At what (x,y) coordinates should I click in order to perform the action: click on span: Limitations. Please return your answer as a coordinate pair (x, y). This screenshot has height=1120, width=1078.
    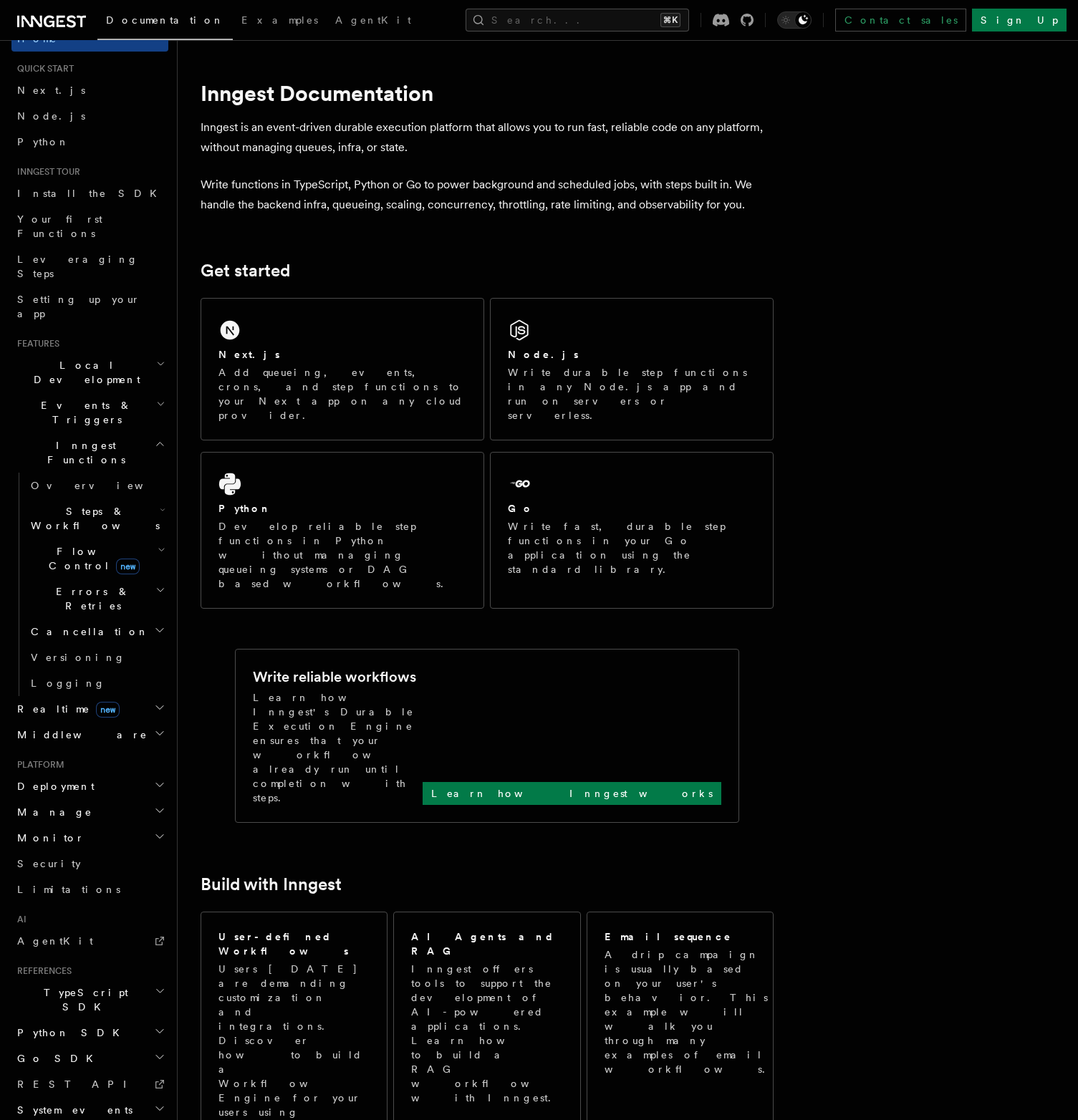
    Looking at the image, I should click on (69, 890).